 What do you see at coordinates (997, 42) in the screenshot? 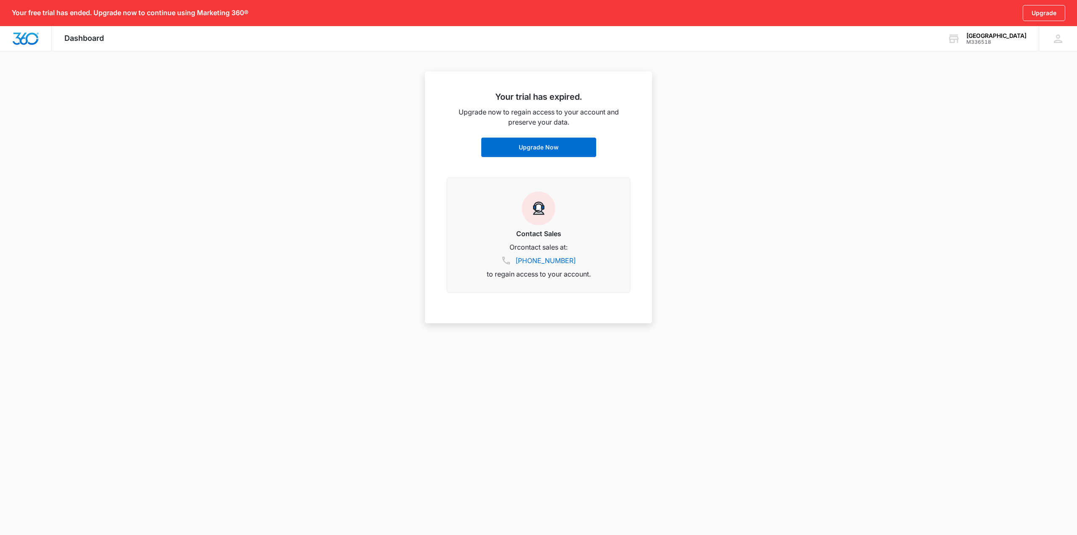
I see `div: account id` at bounding box center [997, 42].